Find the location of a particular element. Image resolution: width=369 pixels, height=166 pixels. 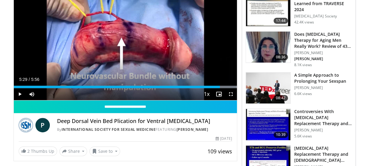

button: Enable picture-in-picture mode is located at coordinates (219, 94).